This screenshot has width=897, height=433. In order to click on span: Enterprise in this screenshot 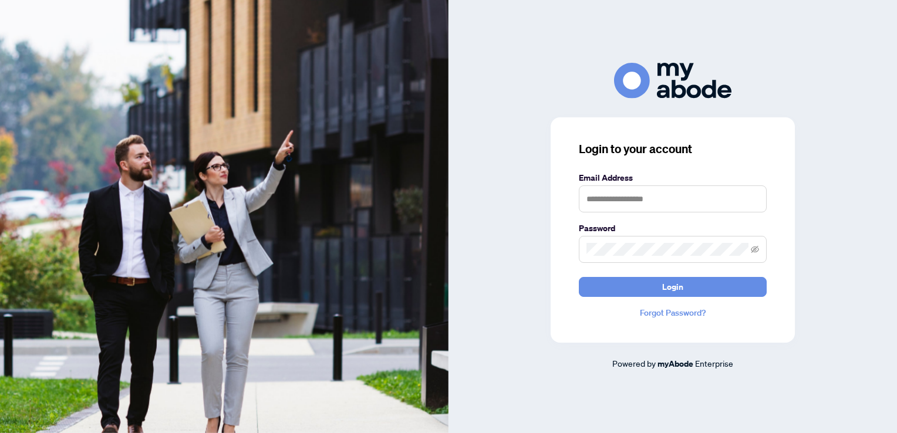, I will do `click(714, 363)`.